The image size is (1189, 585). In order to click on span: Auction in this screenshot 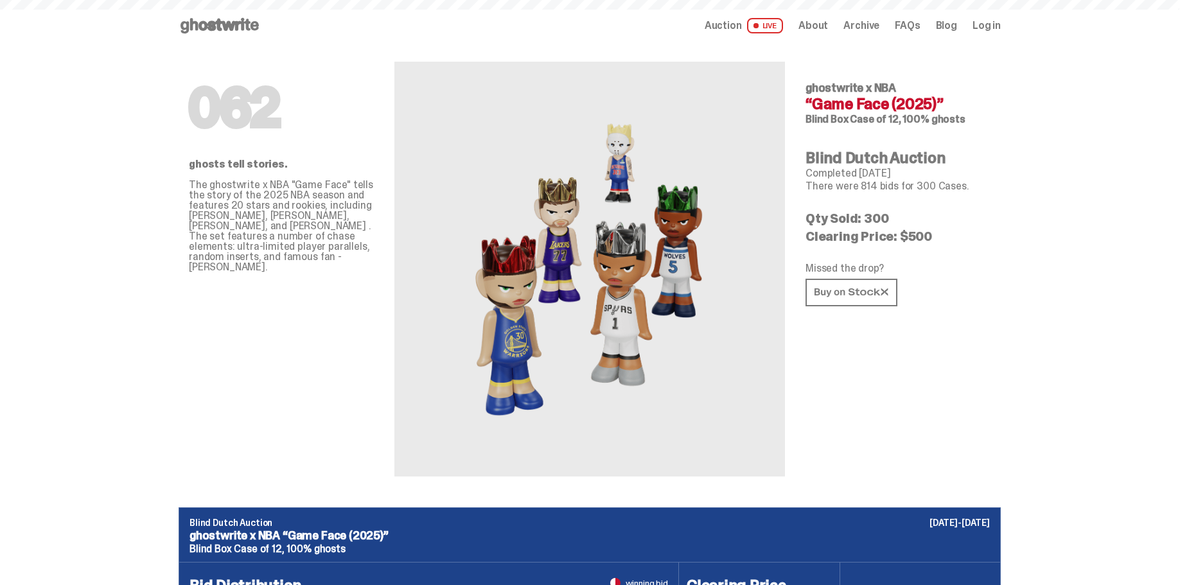, I will do `click(723, 26)`.